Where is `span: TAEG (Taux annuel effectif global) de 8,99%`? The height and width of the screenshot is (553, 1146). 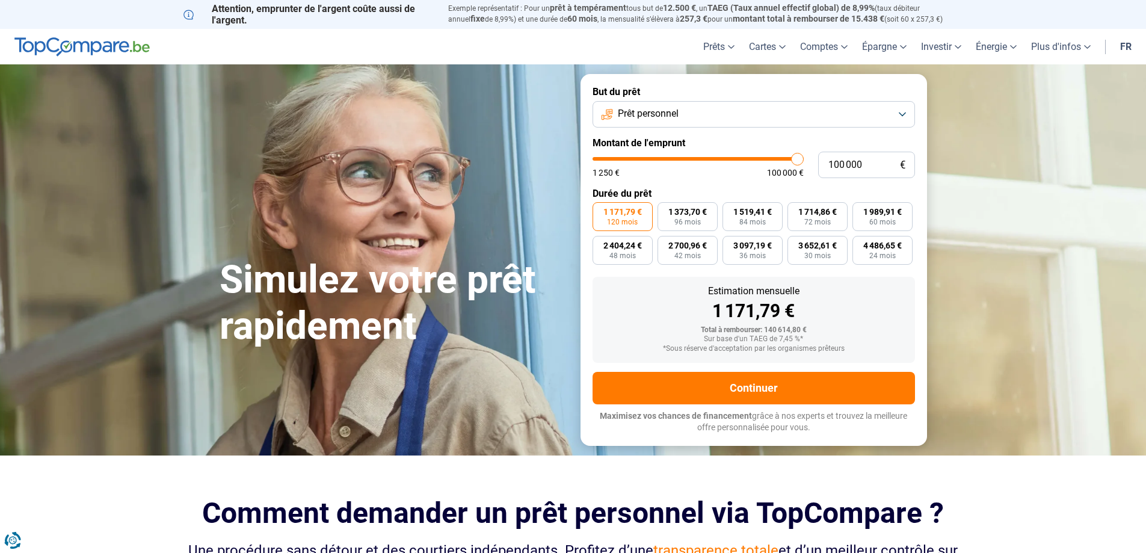 span: TAEG (Taux annuel effectif global) de 8,99% is located at coordinates (791, 8).